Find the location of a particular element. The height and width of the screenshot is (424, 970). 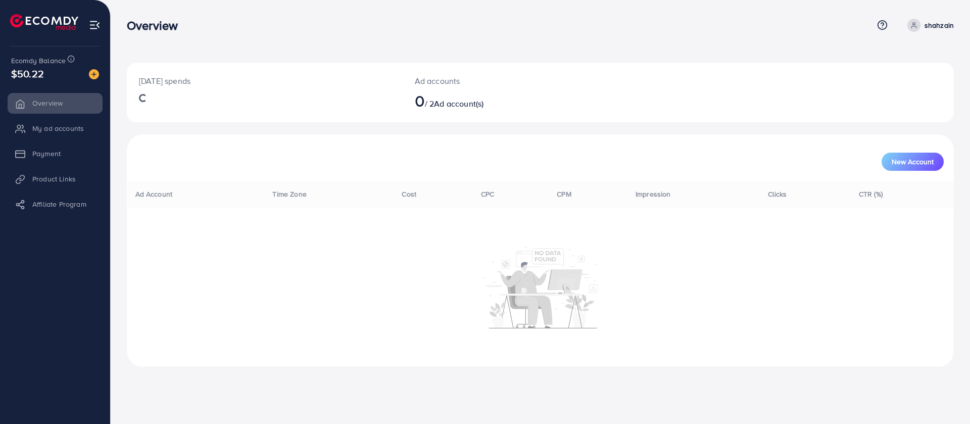

h3: Overview is located at coordinates (156, 25).